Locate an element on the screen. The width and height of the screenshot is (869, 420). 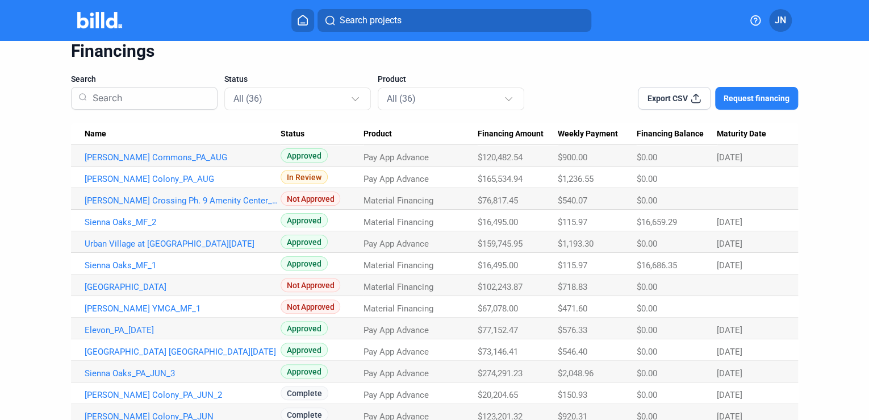
span: Request financing is located at coordinates (756, 98).